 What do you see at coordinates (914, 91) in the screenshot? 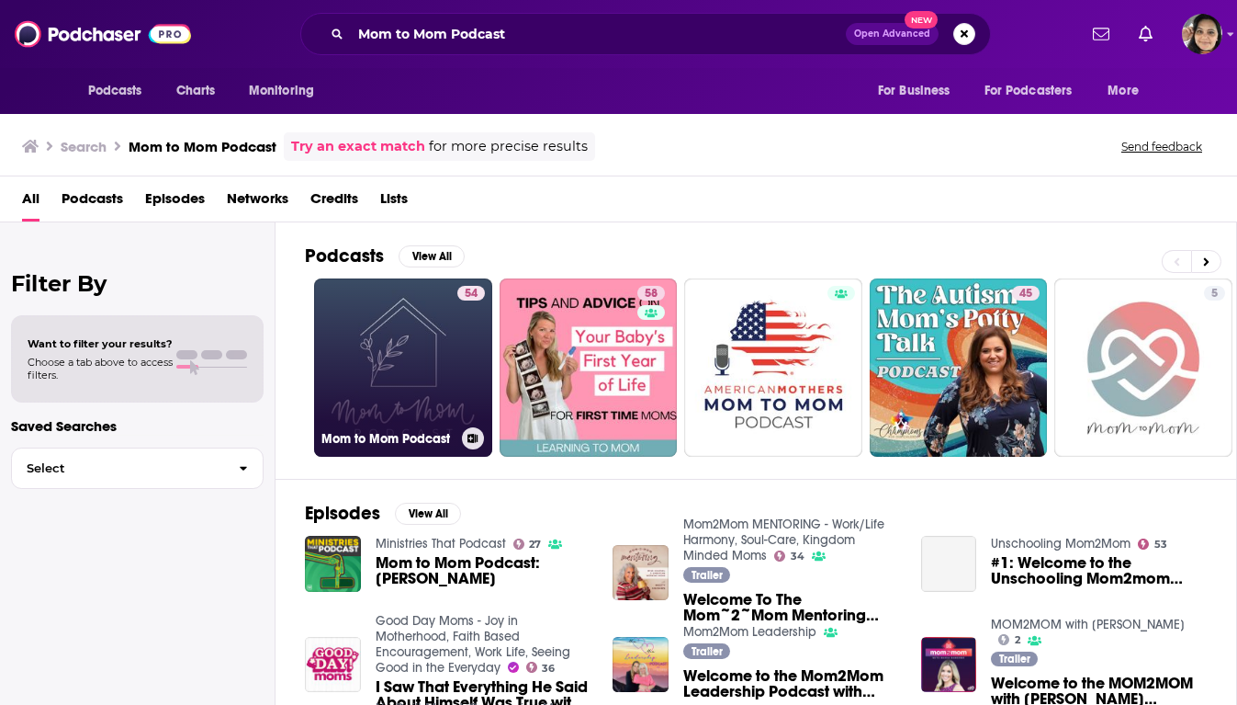
I see `span: For Business` at bounding box center [914, 91].